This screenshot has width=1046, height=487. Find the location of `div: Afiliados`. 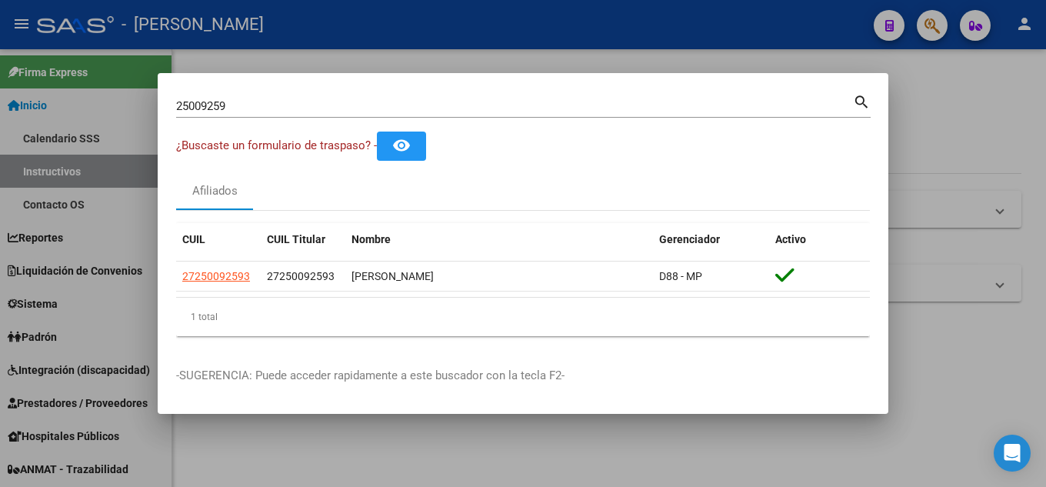

div: Afiliados is located at coordinates (215, 191).